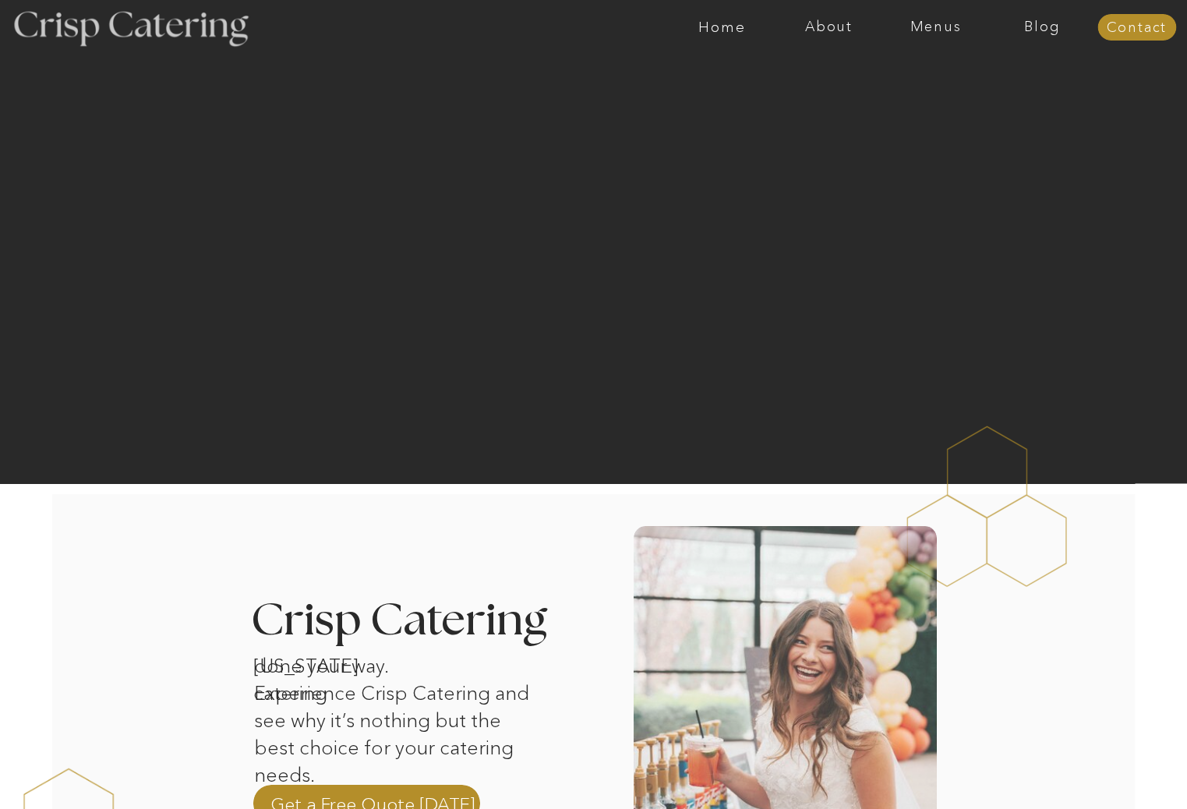 This screenshot has height=809, width=1187. I want to click on p: done your way. Experience Crisp Catering and see why it’s nothing but the best choice for your ca..., so click(396, 701).